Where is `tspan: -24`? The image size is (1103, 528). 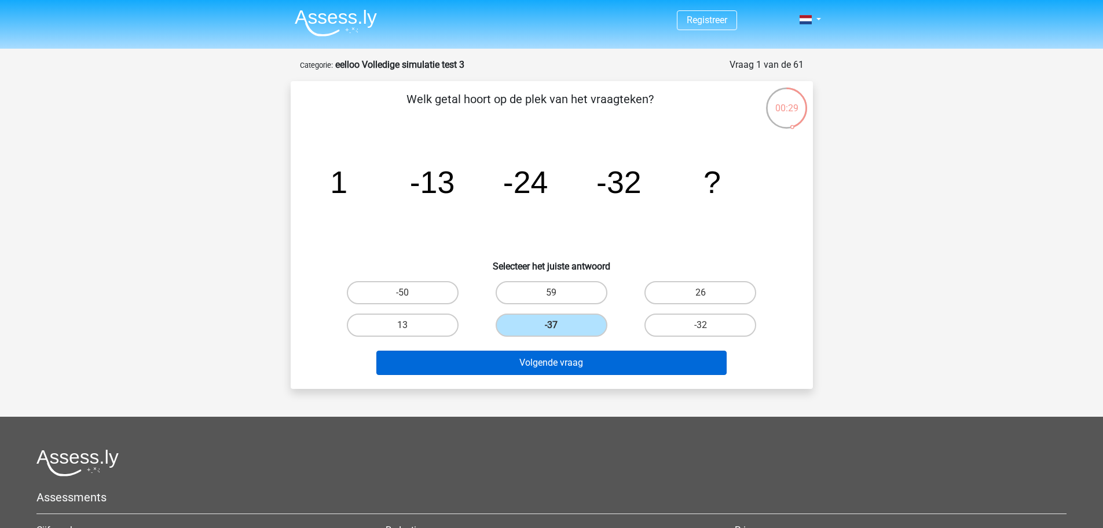 tspan: -24 is located at coordinates (525, 182).